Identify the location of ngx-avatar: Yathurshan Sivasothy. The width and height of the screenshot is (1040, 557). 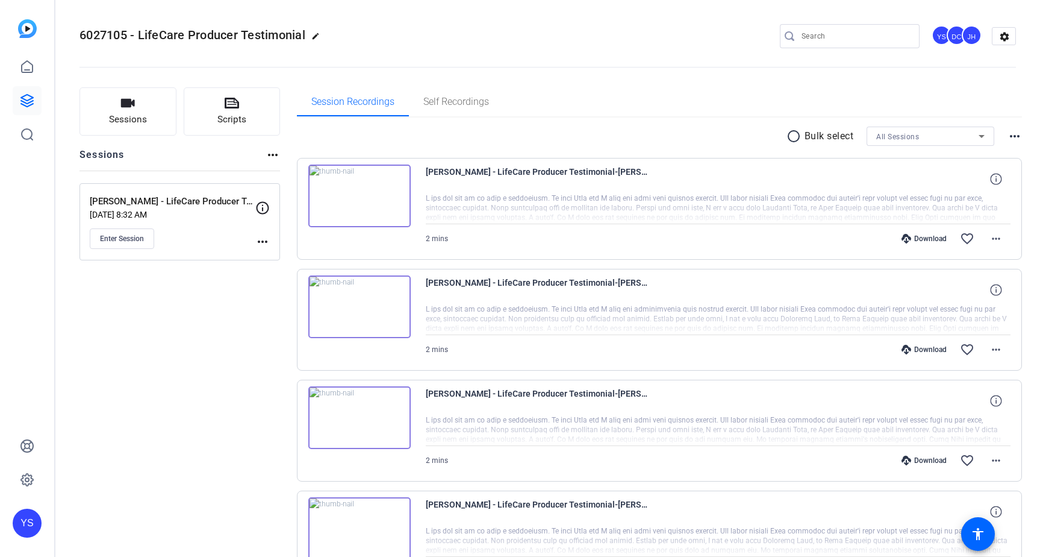
(942, 36).